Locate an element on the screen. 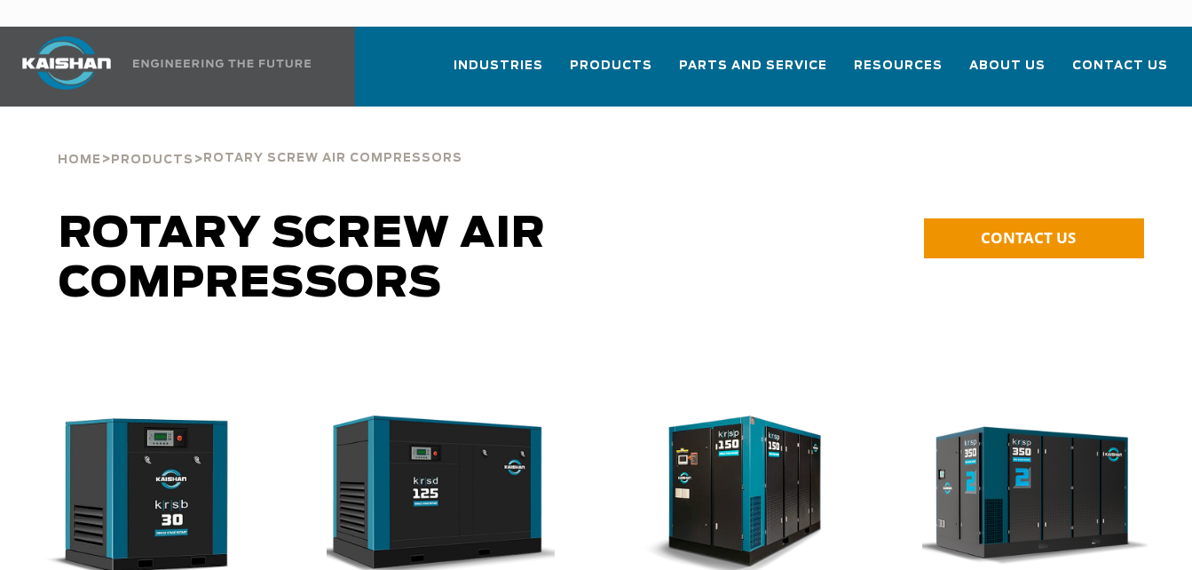 Image resolution: width=1192 pixels, height=570 pixels. a: Industries is located at coordinates (498, 73).